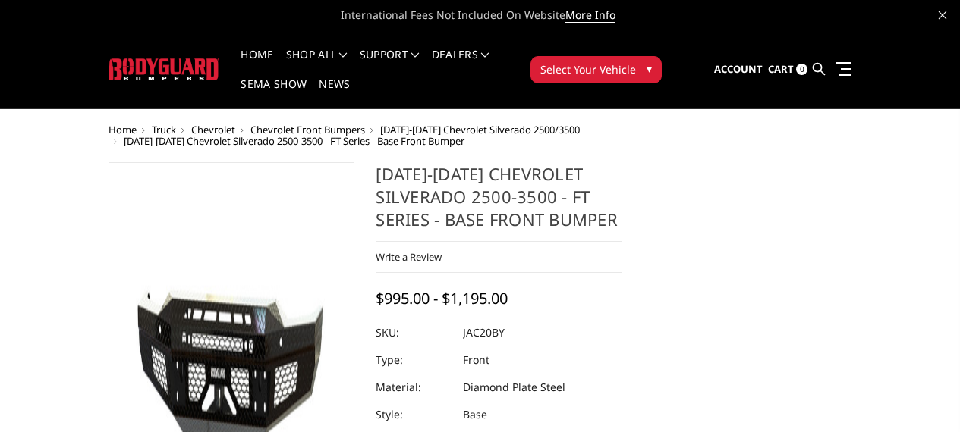 Image resolution: width=960 pixels, height=432 pixels. I want to click on span: Chevrolet, so click(213, 130).